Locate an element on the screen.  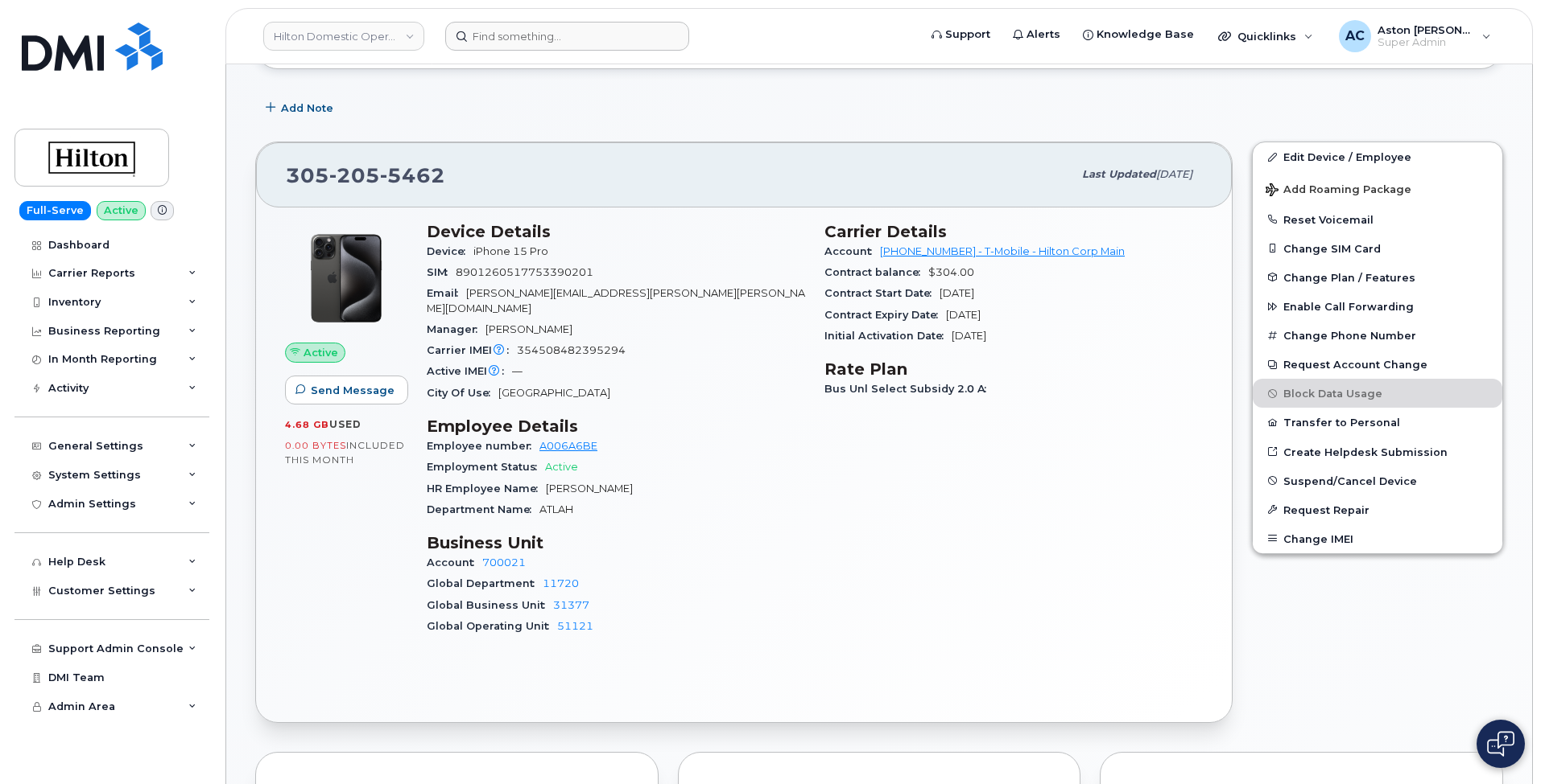
span: Carrier IMEI is located at coordinates (471, 350).